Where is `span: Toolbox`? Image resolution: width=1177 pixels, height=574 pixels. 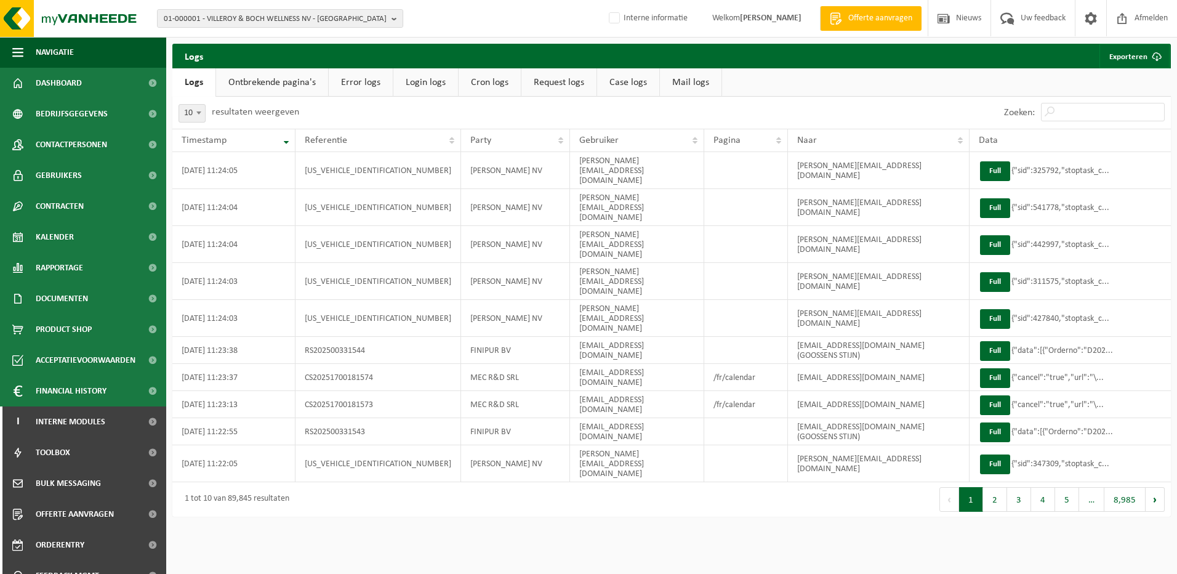
span: Toolbox is located at coordinates (53, 452).